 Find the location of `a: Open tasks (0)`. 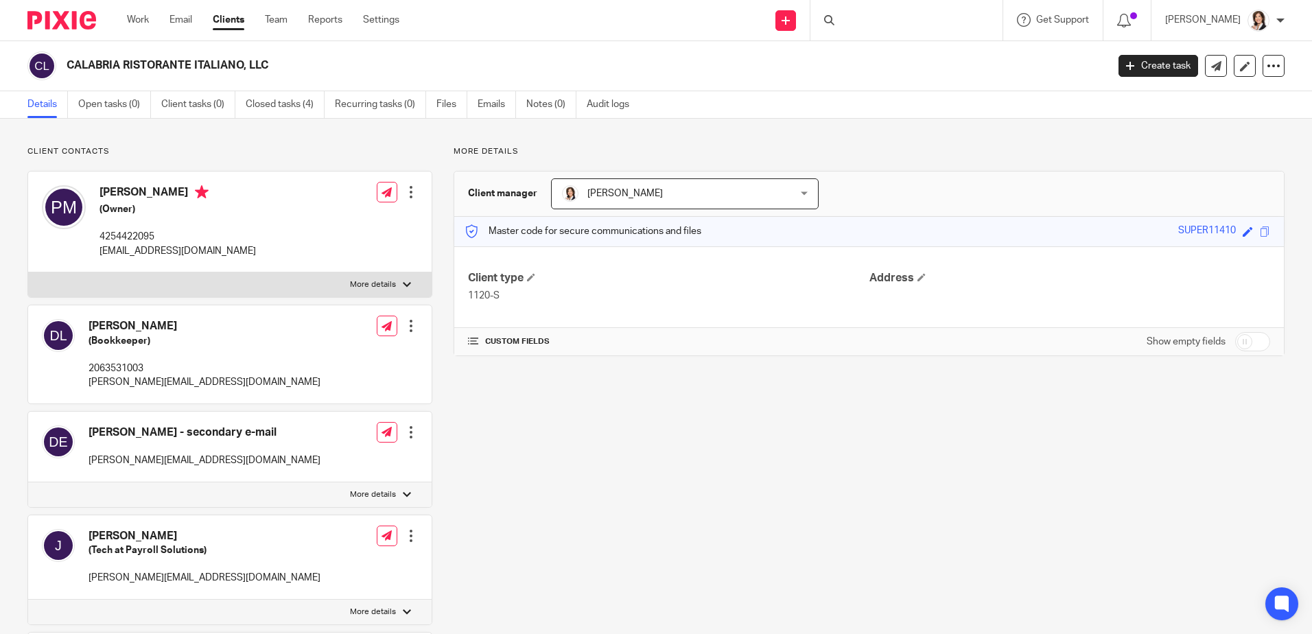

a: Open tasks (0) is located at coordinates (115, 104).